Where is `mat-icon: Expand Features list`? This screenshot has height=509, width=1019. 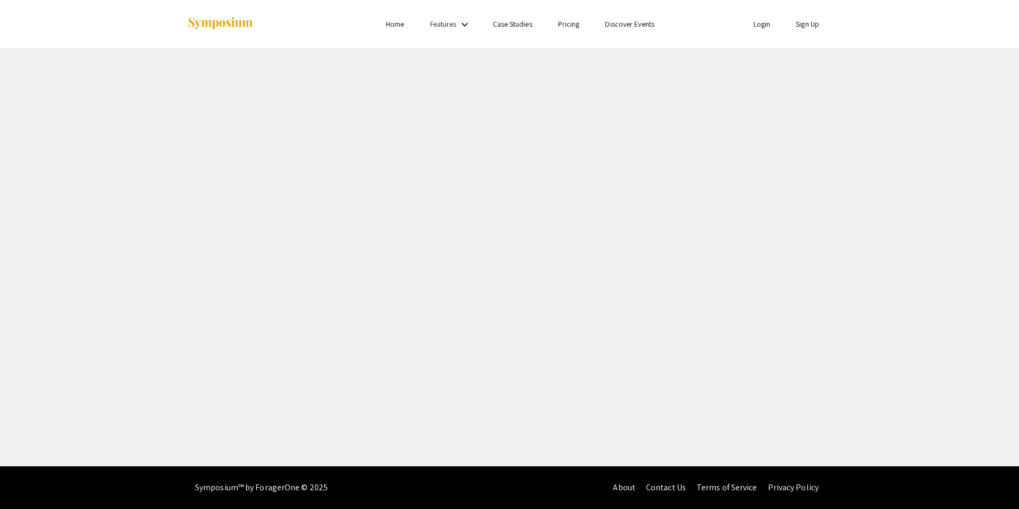
mat-icon: Expand Features list is located at coordinates (465, 25).